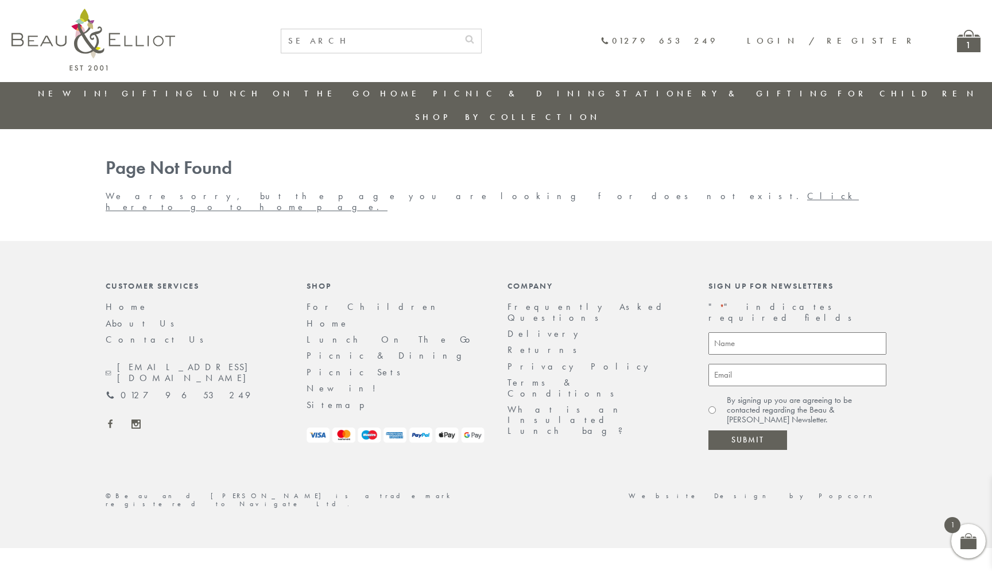 The image size is (992, 571). What do you see at coordinates (158, 339) in the screenshot?
I see `a: Contact Us` at bounding box center [158, 339].